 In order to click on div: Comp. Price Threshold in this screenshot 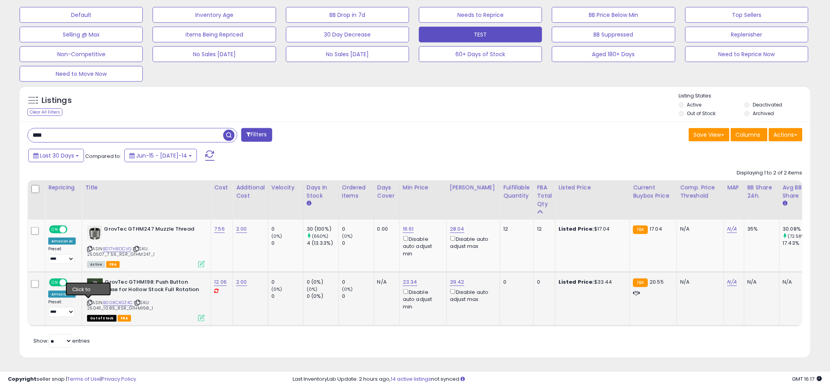, I will do `click(701, 192)`.